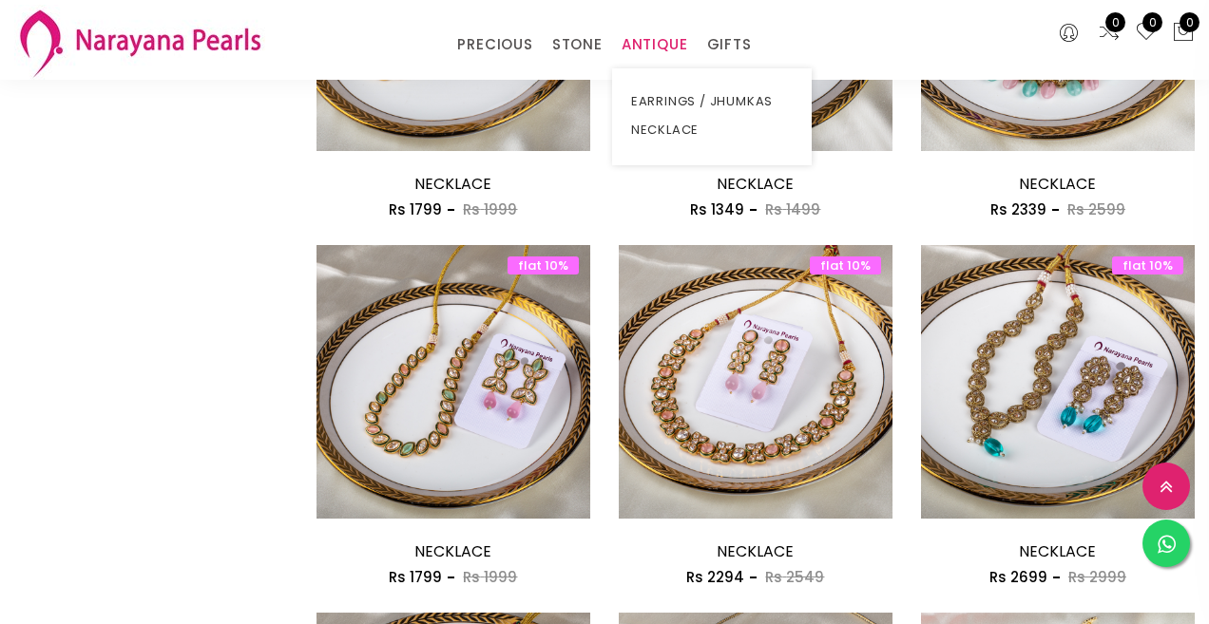 This screenshot has width=1209, height=624. What do you see at coordinates (795, 577) in the screenshot?
I see `span: Rs 2549` at bounding box center [795, 577].